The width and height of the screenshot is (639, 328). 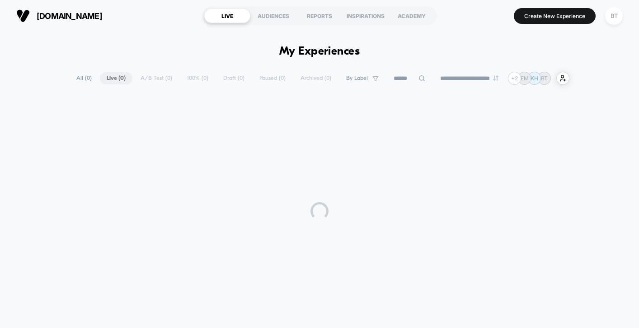 I want to click on div: BT, so click(x=613, y=16).